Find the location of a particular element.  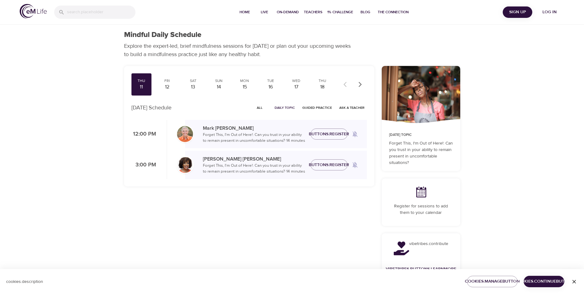

span: Remind me when a class goes live every Thursday at 3:00 PM is located at coordinates (355, 165).